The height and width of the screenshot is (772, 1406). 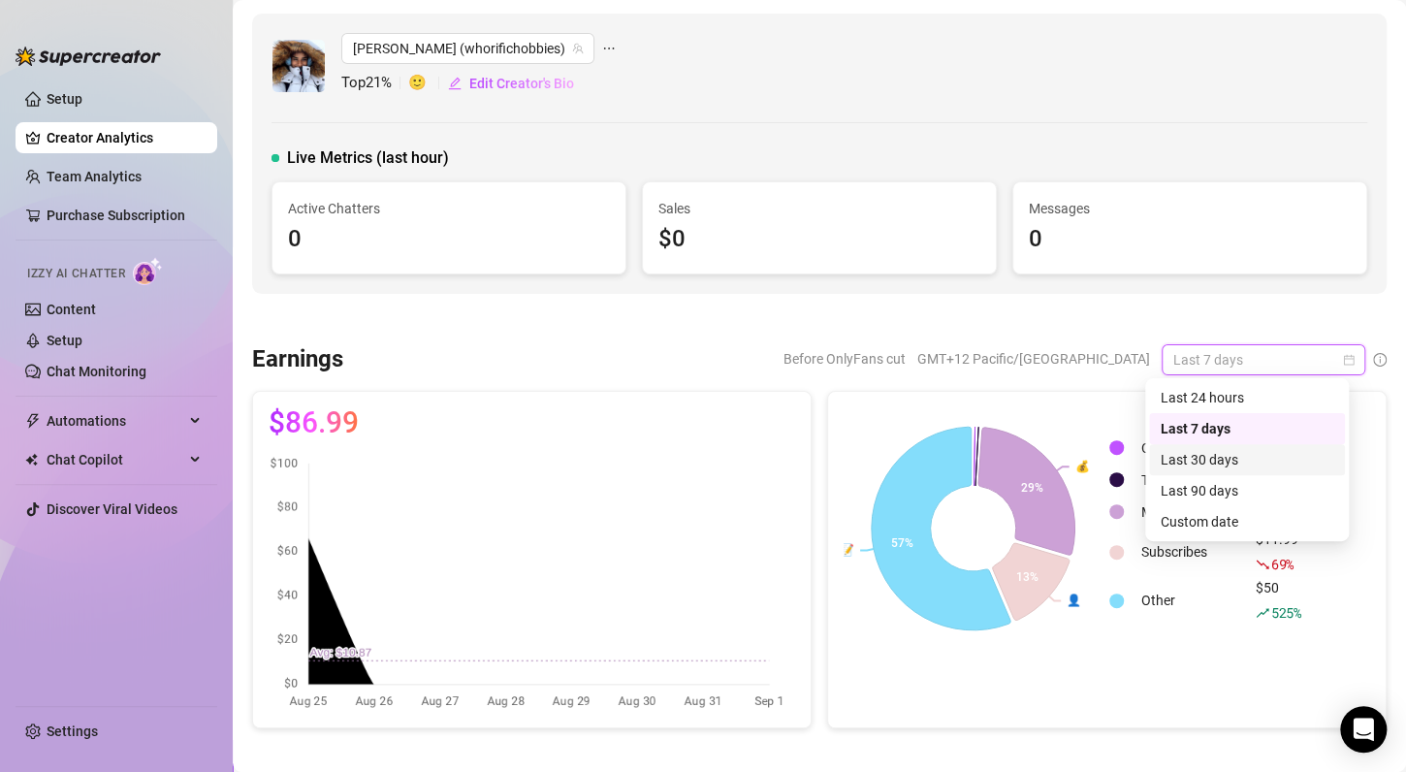 What do you see at coordinates (298, 360) in the screenshot?
I see `h3: Earnings` at bounding box center [298, 360].